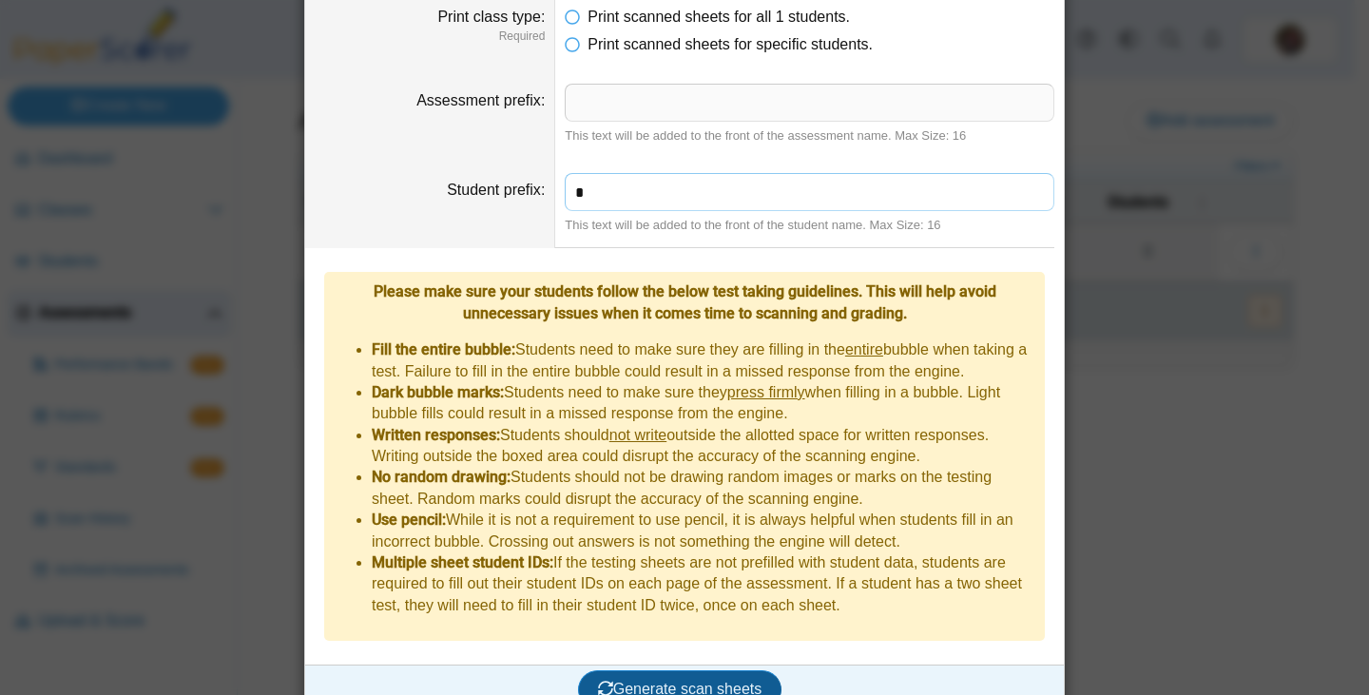  I want to click on li: Students should outside the allotted space for written responses. Writing outside the boxed area ..., so click(703, 446).